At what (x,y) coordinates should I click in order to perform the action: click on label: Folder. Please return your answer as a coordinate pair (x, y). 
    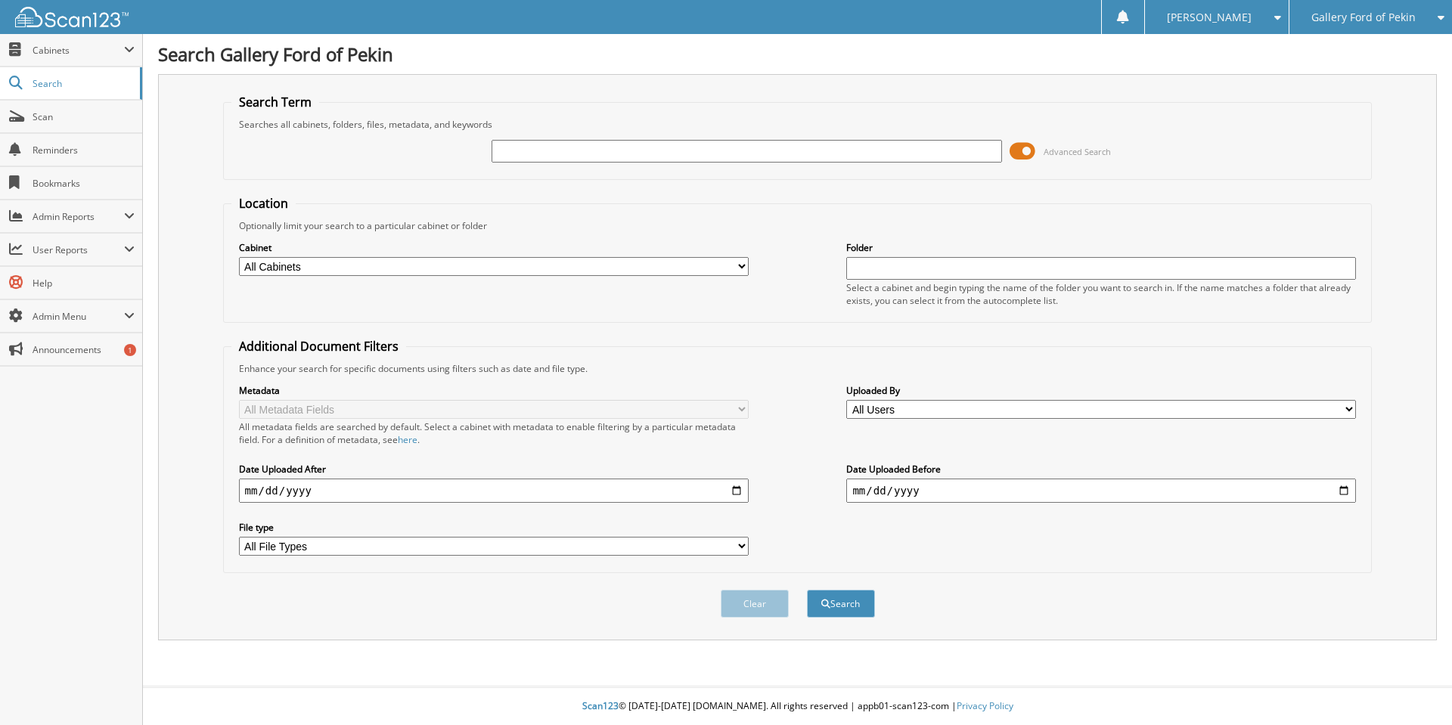
    Looking at the image, I should click on (1101, 247).